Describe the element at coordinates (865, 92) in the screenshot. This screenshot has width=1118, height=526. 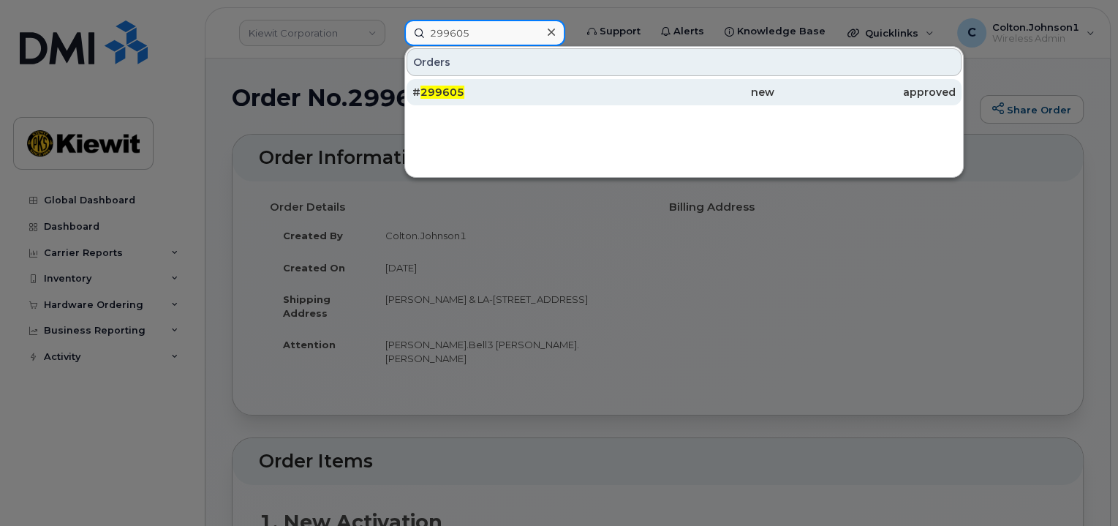
I see `div: approved` at that location.